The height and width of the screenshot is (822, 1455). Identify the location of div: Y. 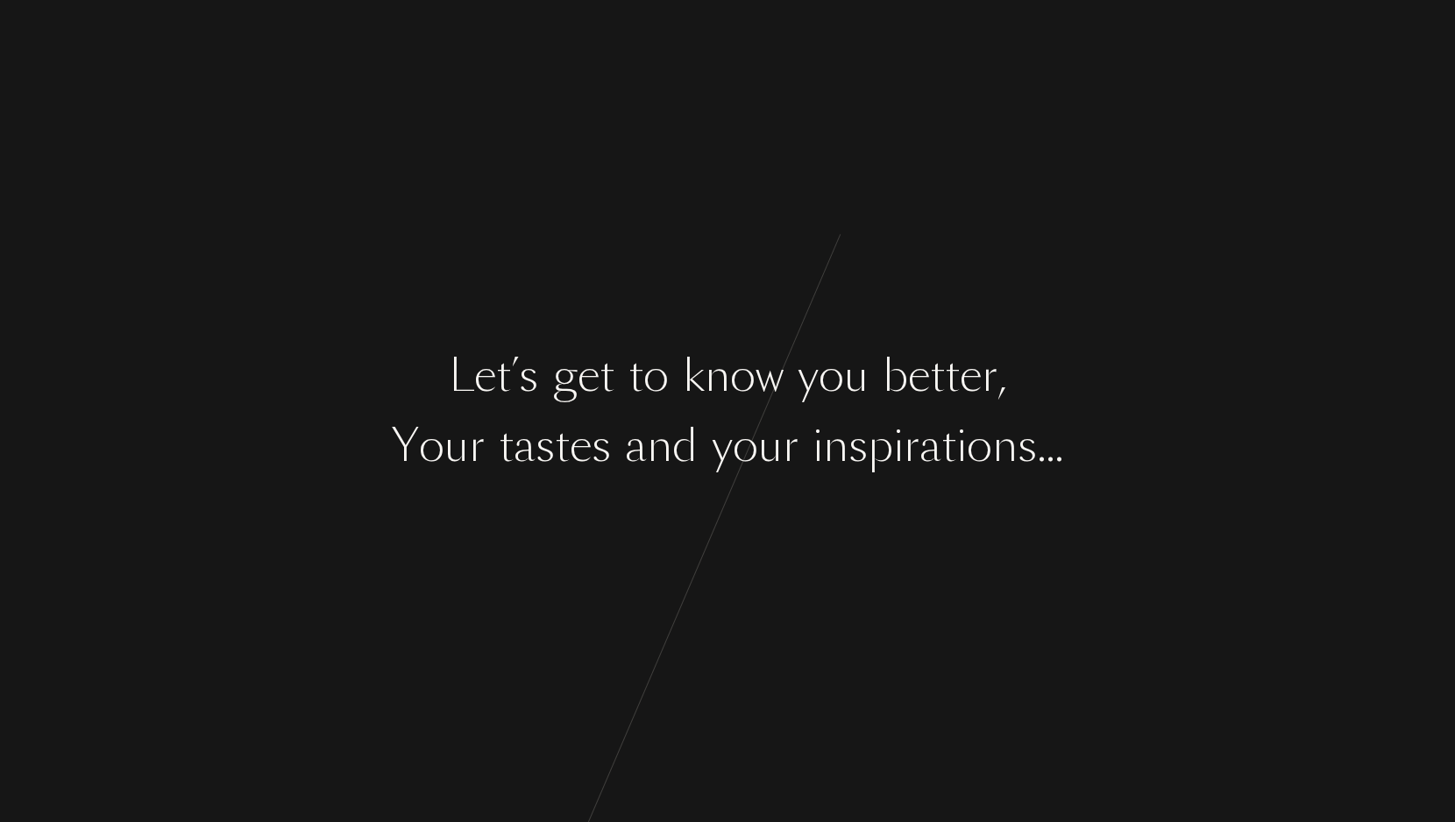
(405, 446).